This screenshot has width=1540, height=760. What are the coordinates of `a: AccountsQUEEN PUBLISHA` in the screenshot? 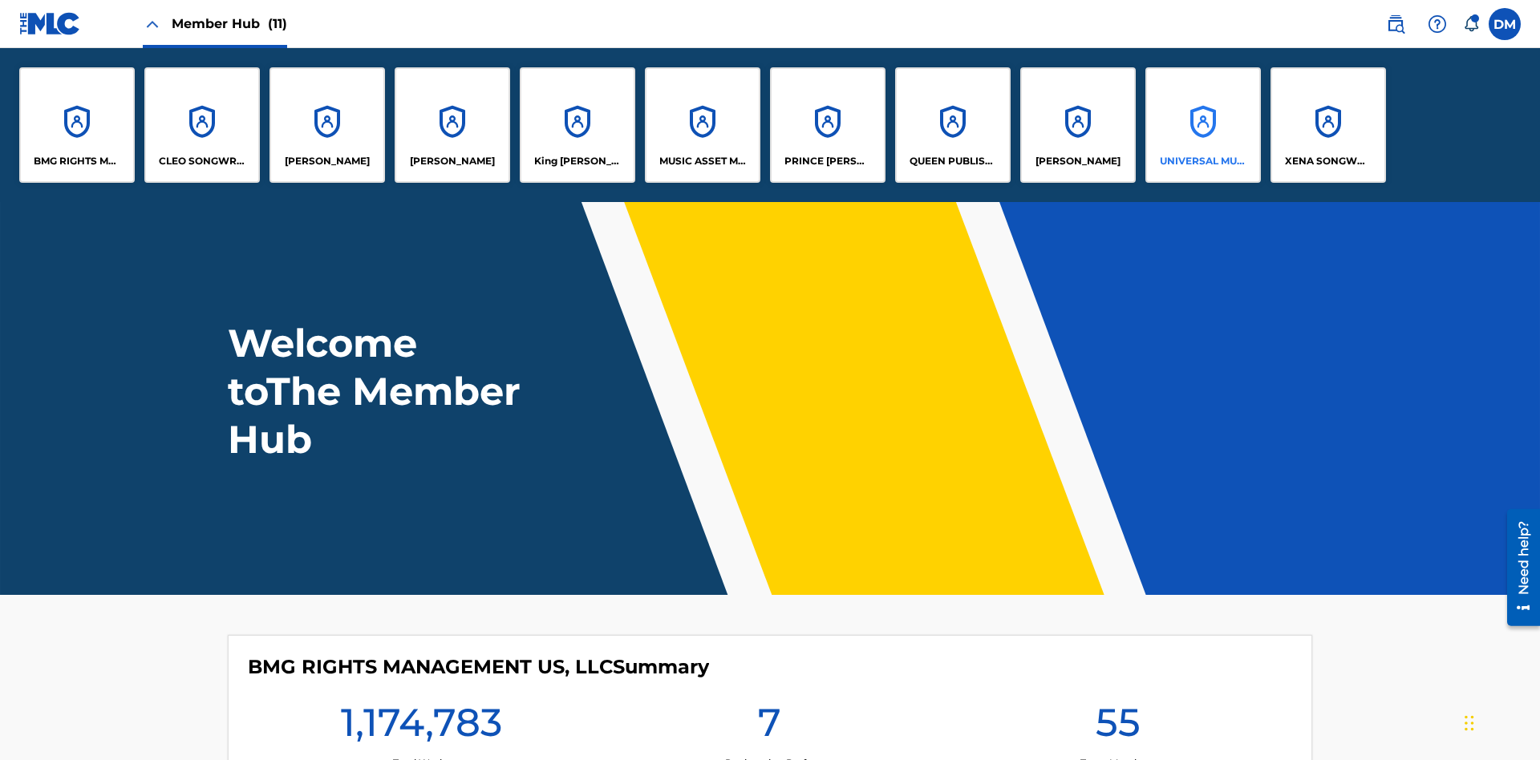 It's located at (953, 125).